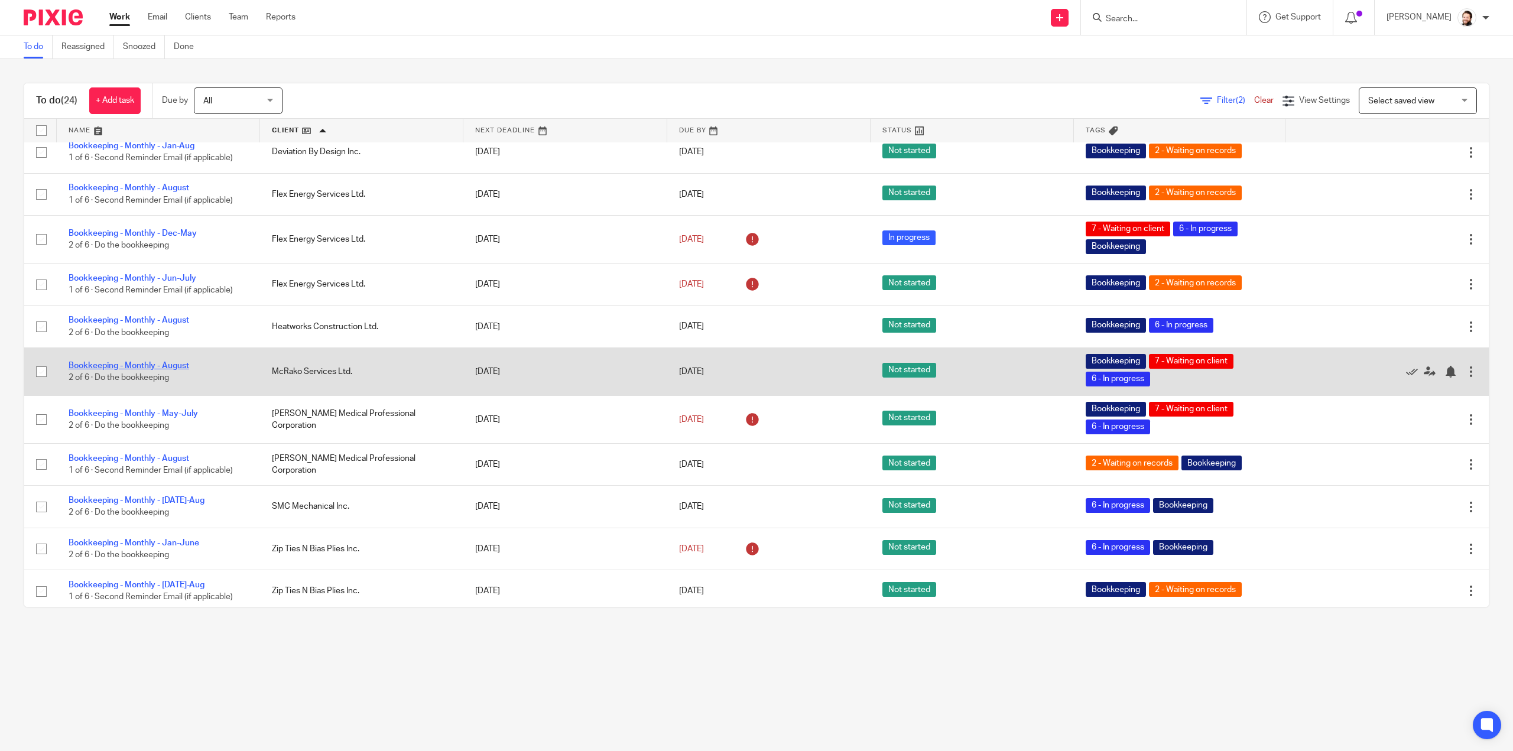 The image size is (1513, 751). I want to click on img: Pixie, so click(53, 17).